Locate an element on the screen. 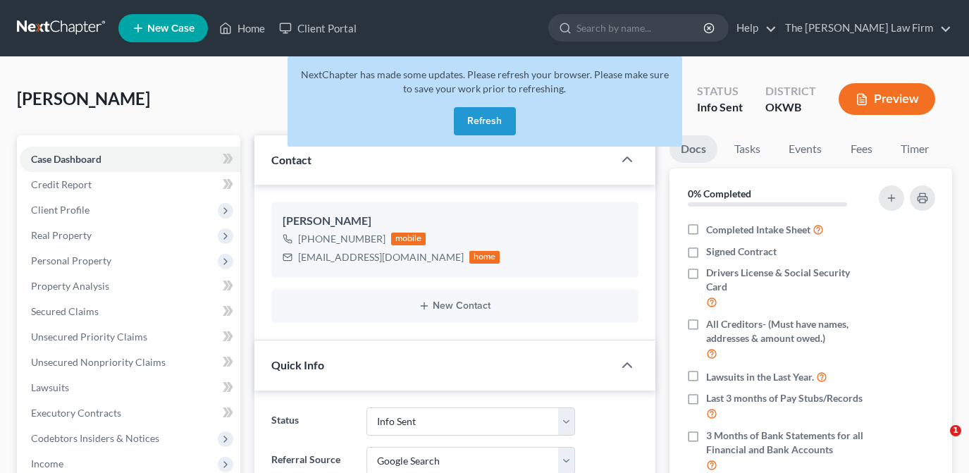  strong: 0% Completed is located at coordinates (719, 193).